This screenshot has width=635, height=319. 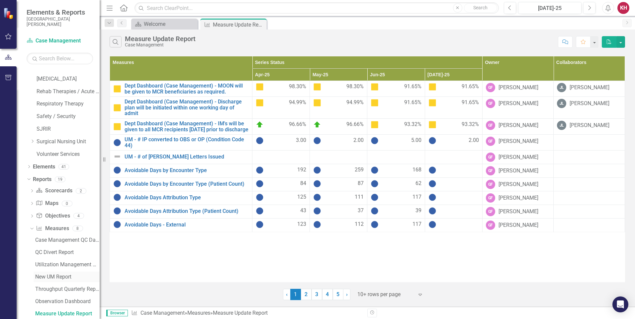 I want to click on input: Search ClearPoint..., so click(x=316, y=8).